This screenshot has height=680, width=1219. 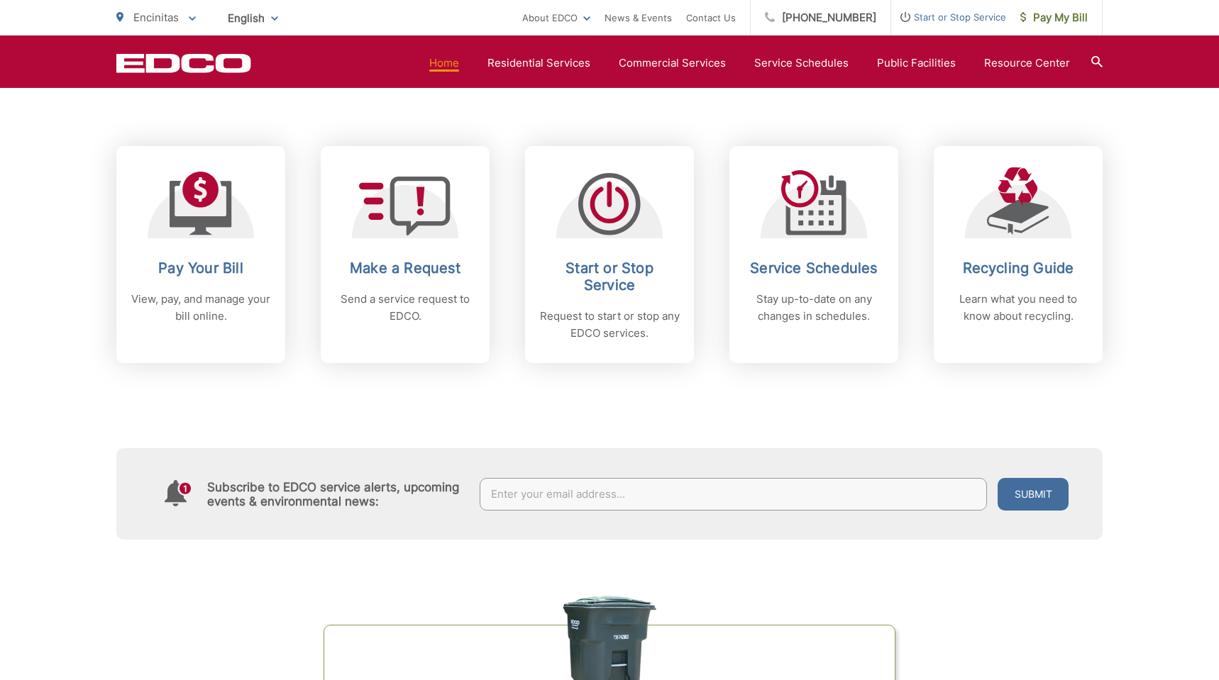 What do you see at coordinates (444, 63) in the screenshot?
I see `a: Home` at bounding box center [444, 63].